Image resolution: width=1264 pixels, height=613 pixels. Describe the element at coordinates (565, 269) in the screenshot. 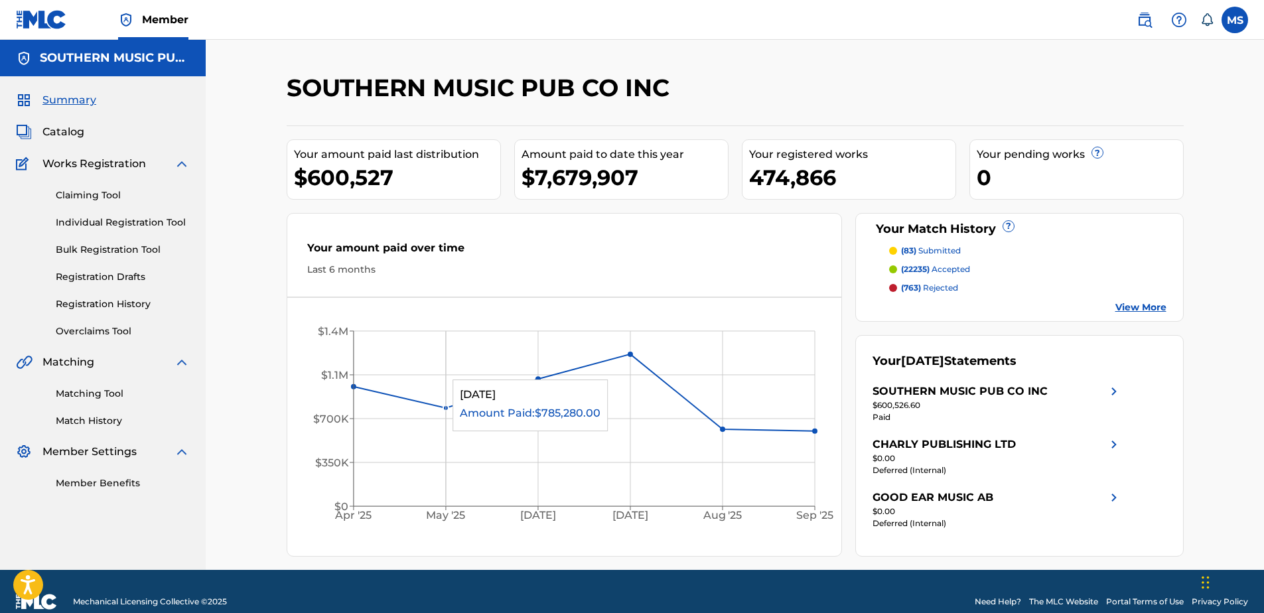

I see `div: Last 6 months` at that location.